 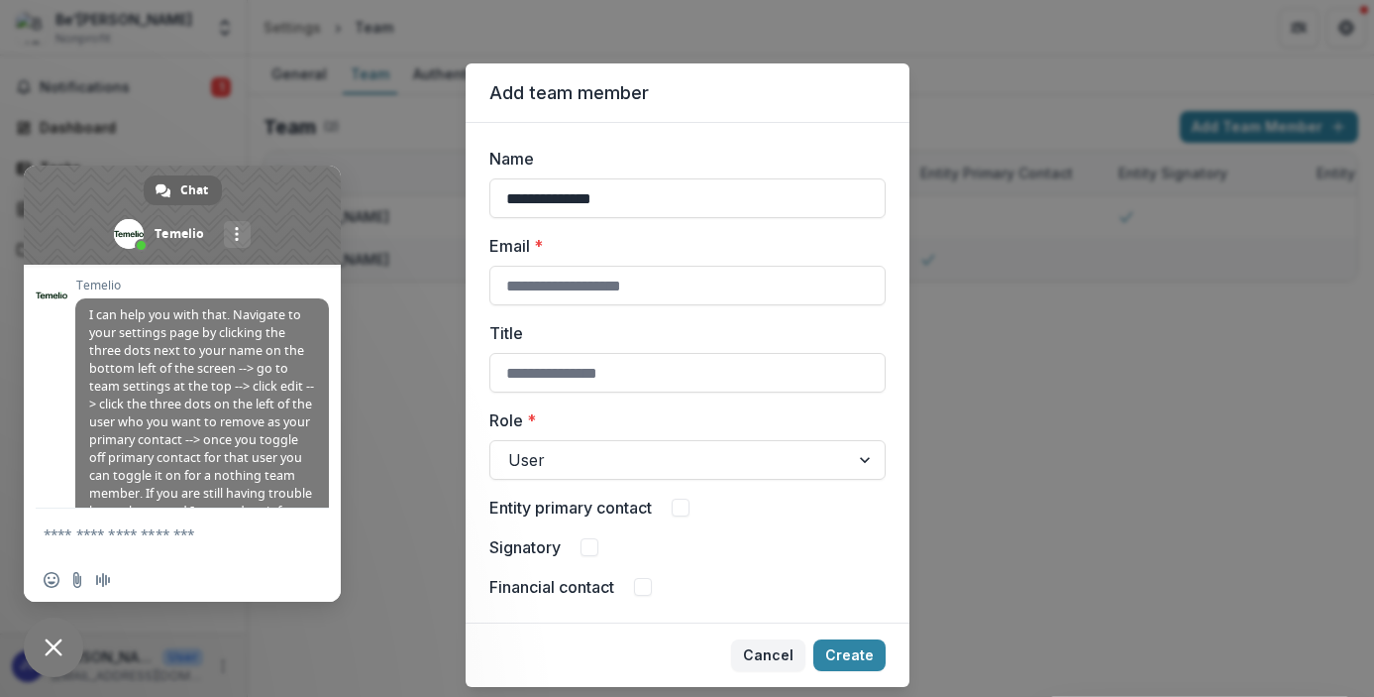 What do you see at coordinates (162, 533) in the screenshot?
I see `textarea: Compose your message...` at bounding box center [162, 533].